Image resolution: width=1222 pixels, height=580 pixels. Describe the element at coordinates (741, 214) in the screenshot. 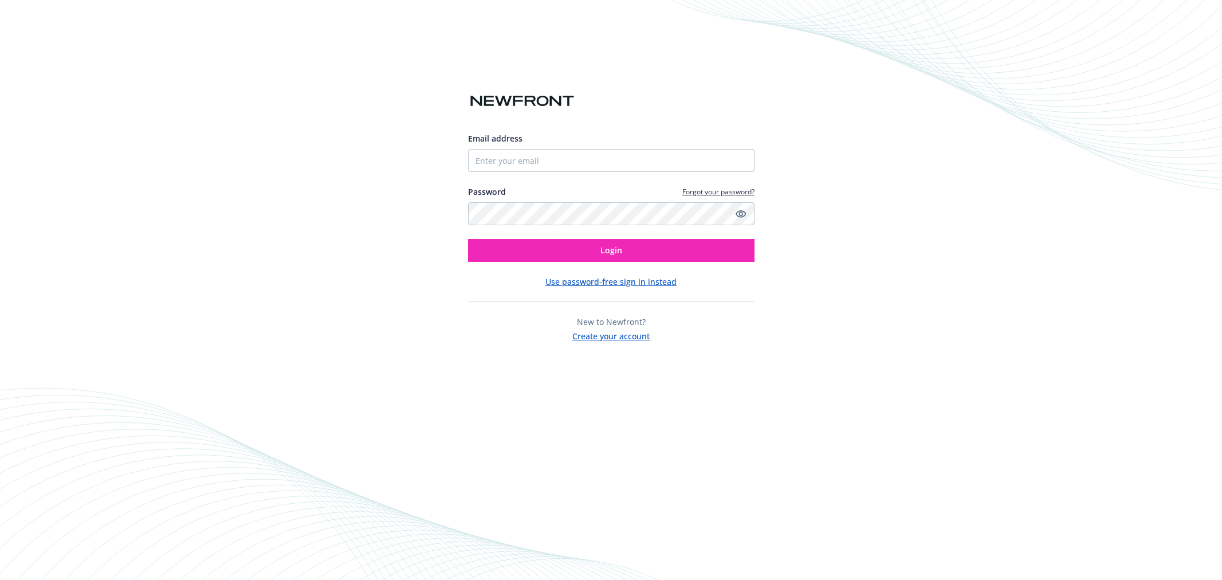

I see `a: Show password` at that location.